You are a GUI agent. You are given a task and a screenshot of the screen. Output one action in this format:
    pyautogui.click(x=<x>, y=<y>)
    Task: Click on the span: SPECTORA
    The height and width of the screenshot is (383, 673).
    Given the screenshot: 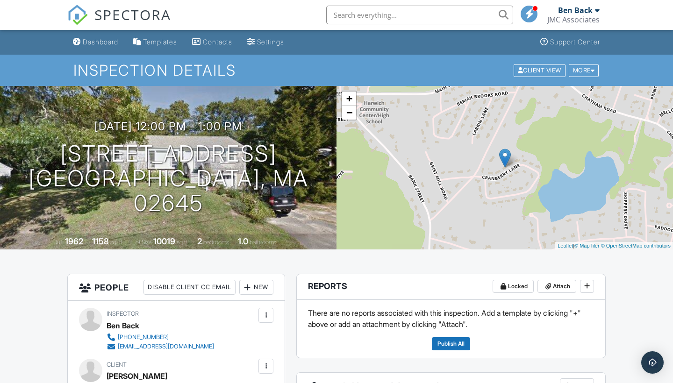 What is the action you would take?
    pyautogui.click(x=133, y=14)
    